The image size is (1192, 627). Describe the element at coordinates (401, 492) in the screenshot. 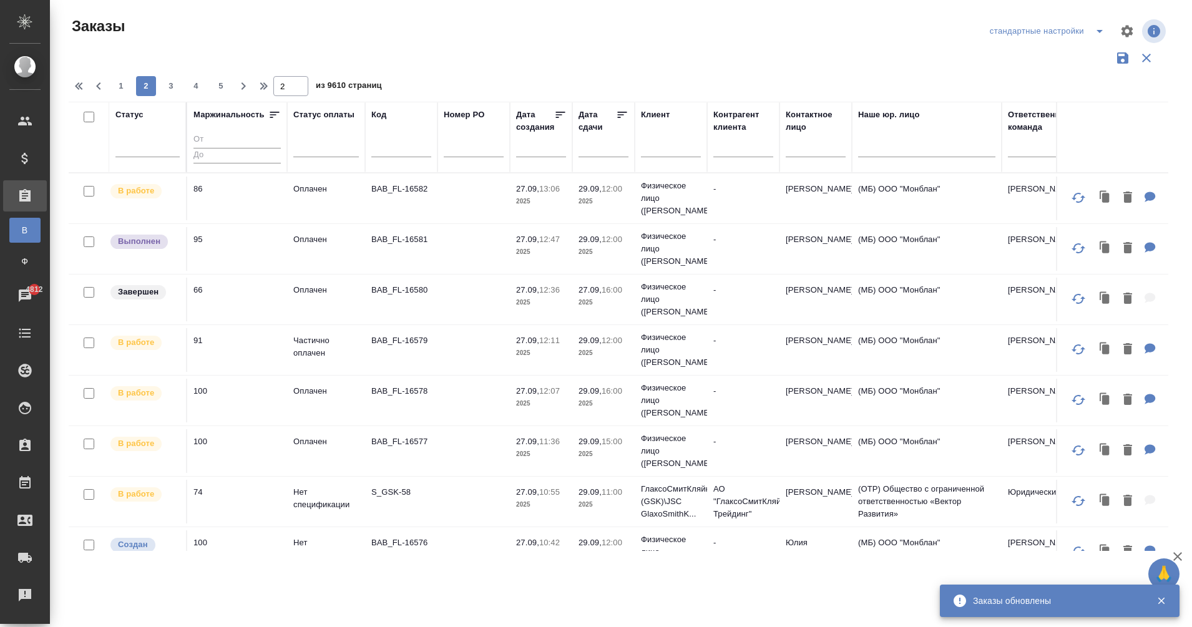

I see `p: S_GSK-58` at that location.